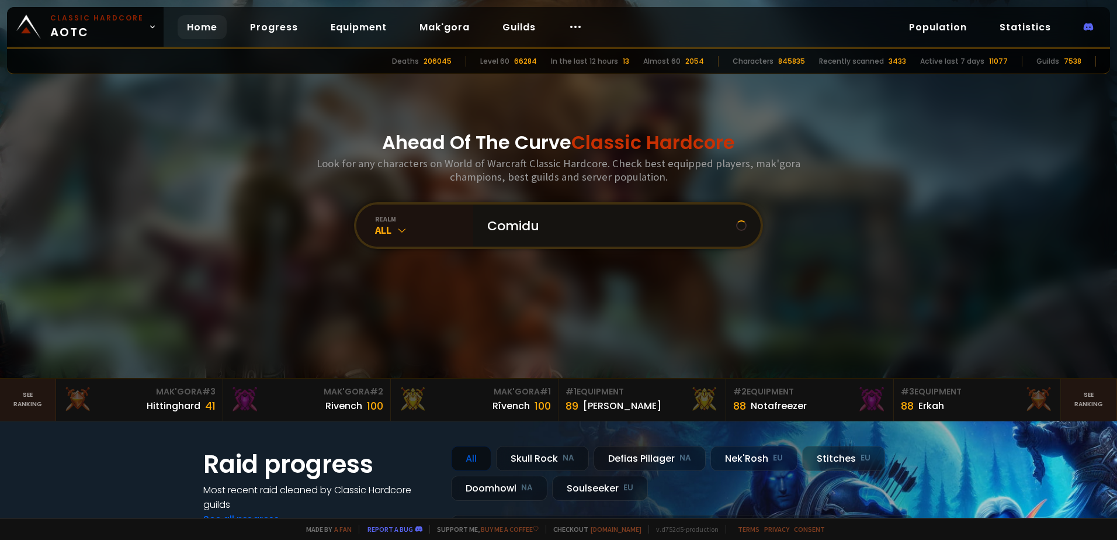  Describe the element at coordinates (1026, 27) in the screenshot. I see `a: Statistics` at that location.